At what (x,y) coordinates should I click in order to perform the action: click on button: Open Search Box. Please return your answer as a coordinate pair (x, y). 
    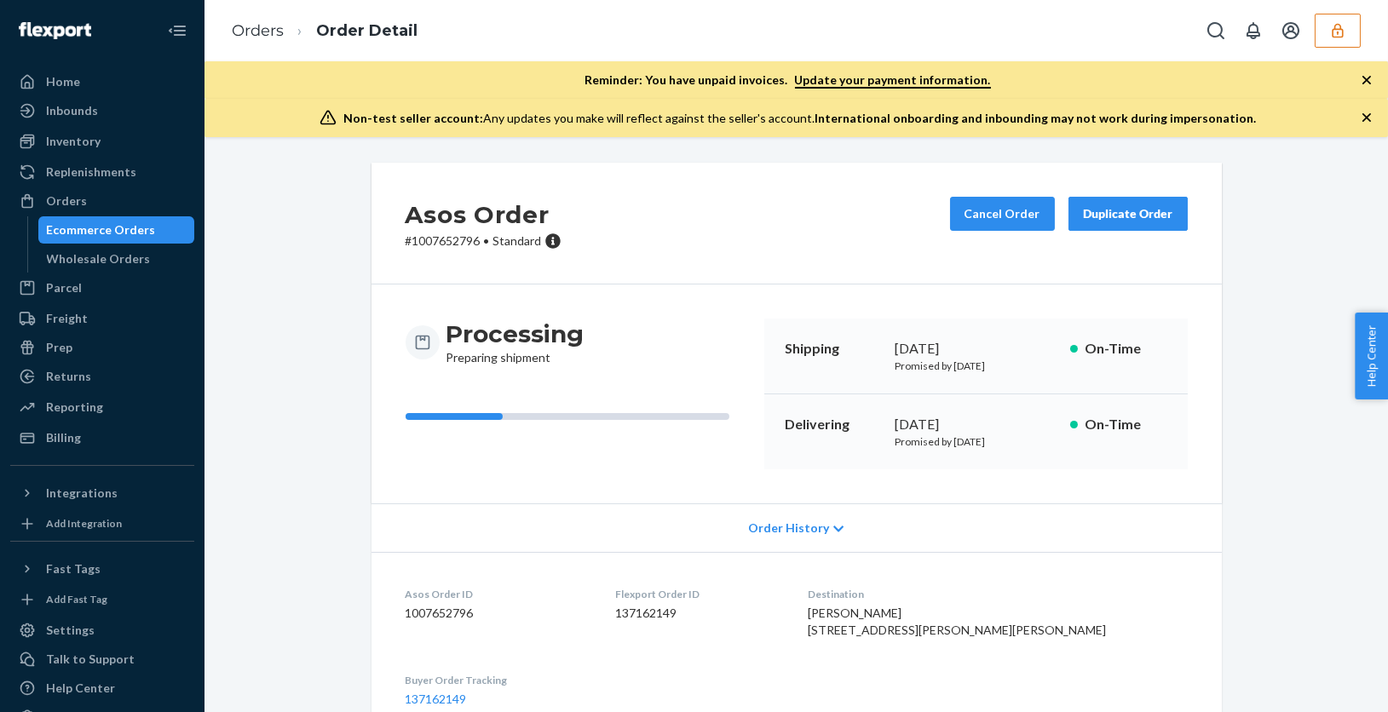
    Looking at the image, I should click on (1216, 31).